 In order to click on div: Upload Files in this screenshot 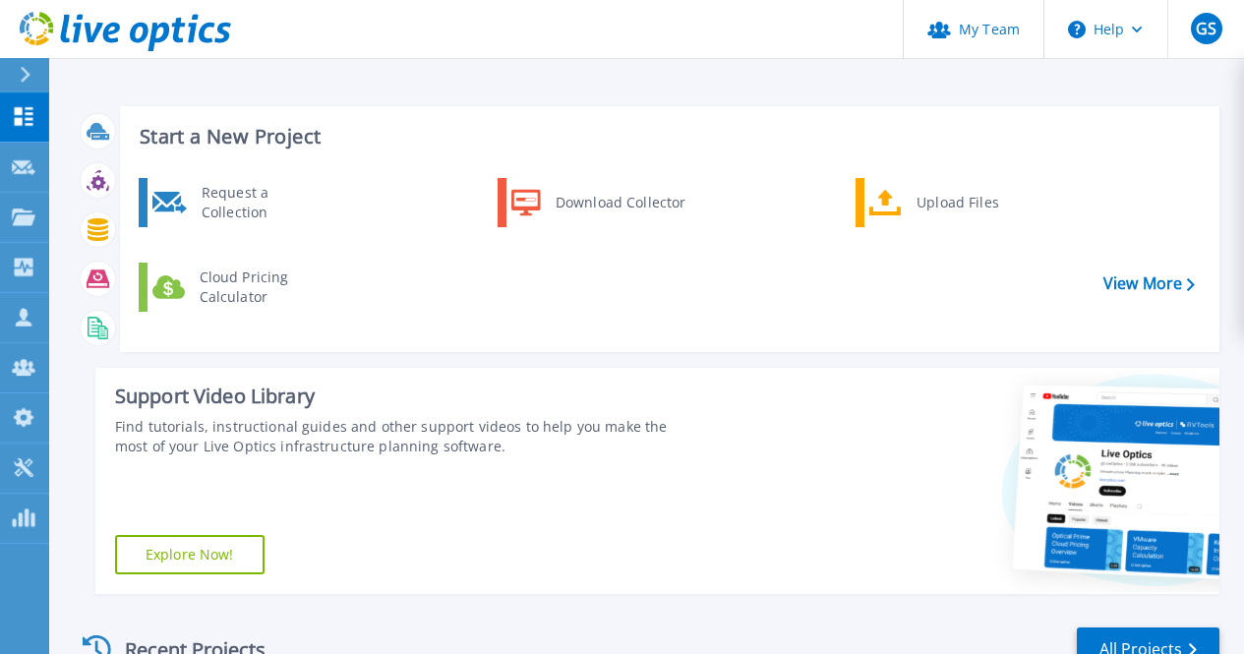, I will do `click(980, 203)`.